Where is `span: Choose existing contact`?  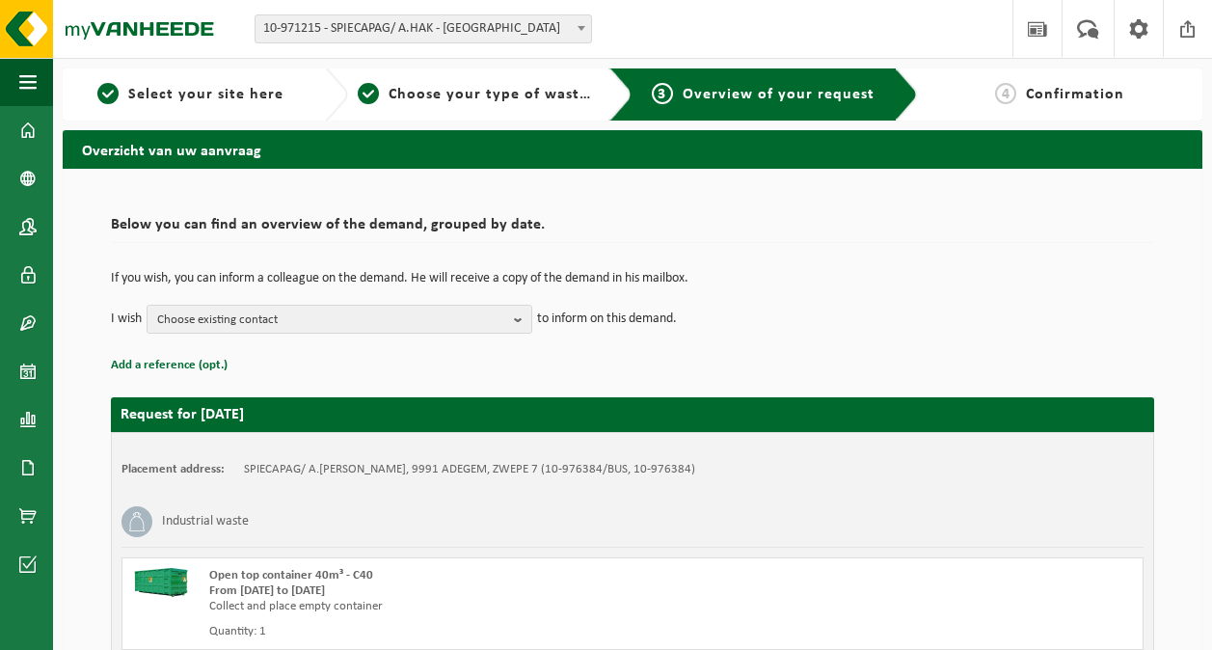 span: Choose existing contact is located at coordinates (332, 320).